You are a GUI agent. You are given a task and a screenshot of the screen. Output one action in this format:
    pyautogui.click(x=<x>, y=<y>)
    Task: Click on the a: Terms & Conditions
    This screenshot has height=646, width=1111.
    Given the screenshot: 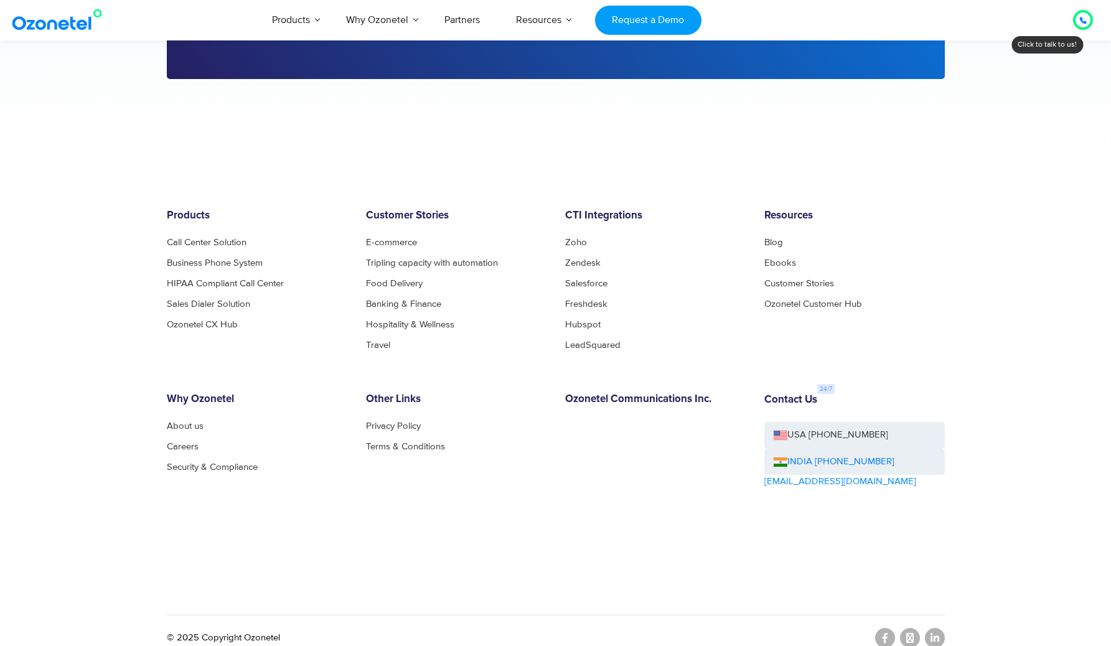 What is the action you would take?
    pyautogui.click(x=405, y=446)
    